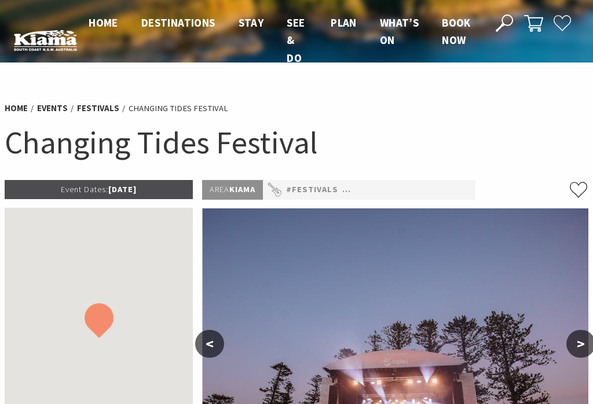  What do you see at coordinates (295, 40) in the screenshot?
I see `span: See & Do` at bounding box center [295, 40].